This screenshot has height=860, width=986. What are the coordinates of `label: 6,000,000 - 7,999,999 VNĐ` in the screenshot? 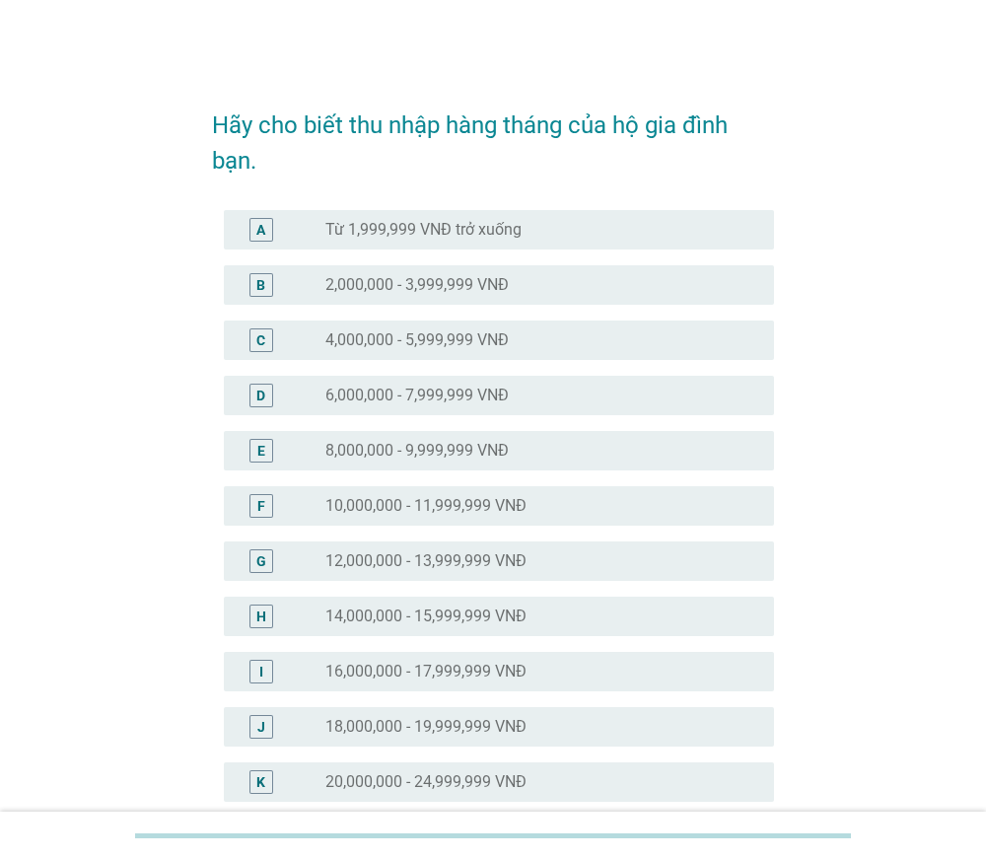 It's located at (417, 395).